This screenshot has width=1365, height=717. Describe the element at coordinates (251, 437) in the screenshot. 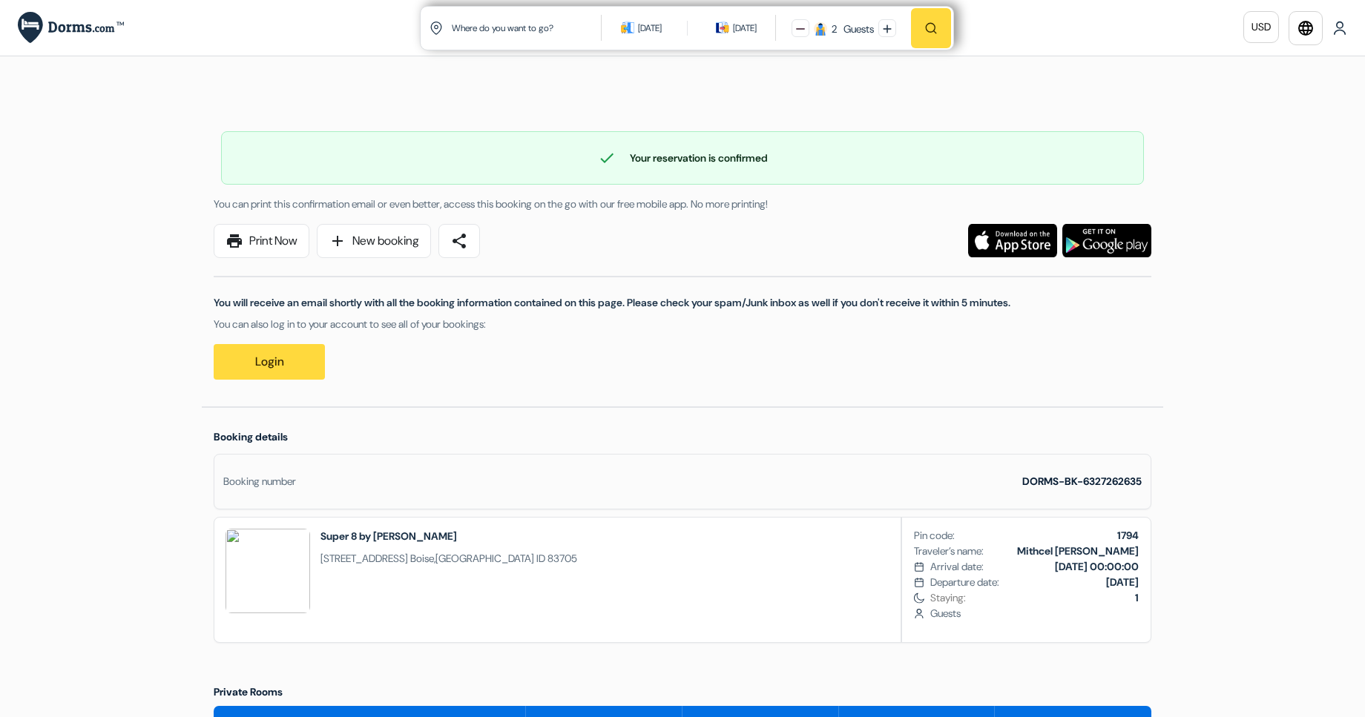

I see `span: Booking details` at that location.